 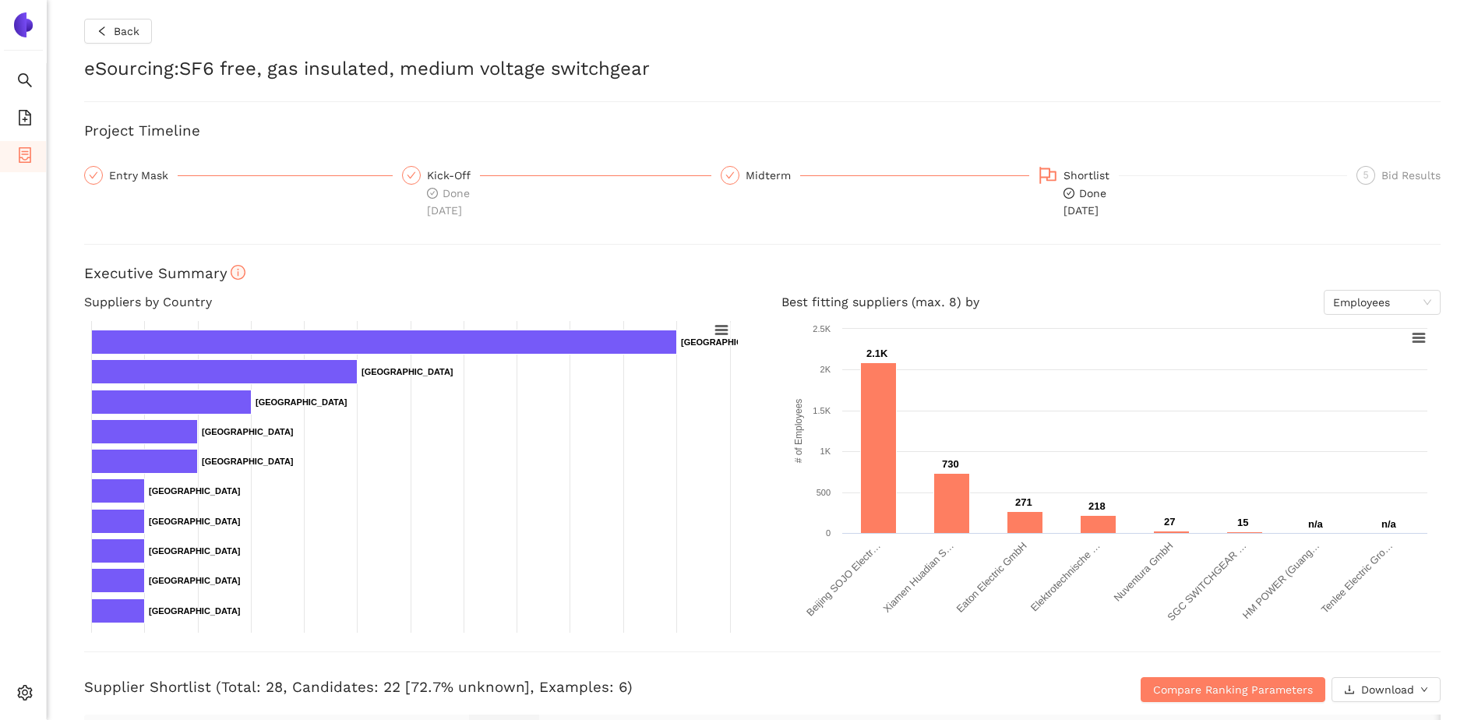 What do you see at coordinates (25, 83) in the screenshot?
I see `span: search` at bounding box center [25, 83].